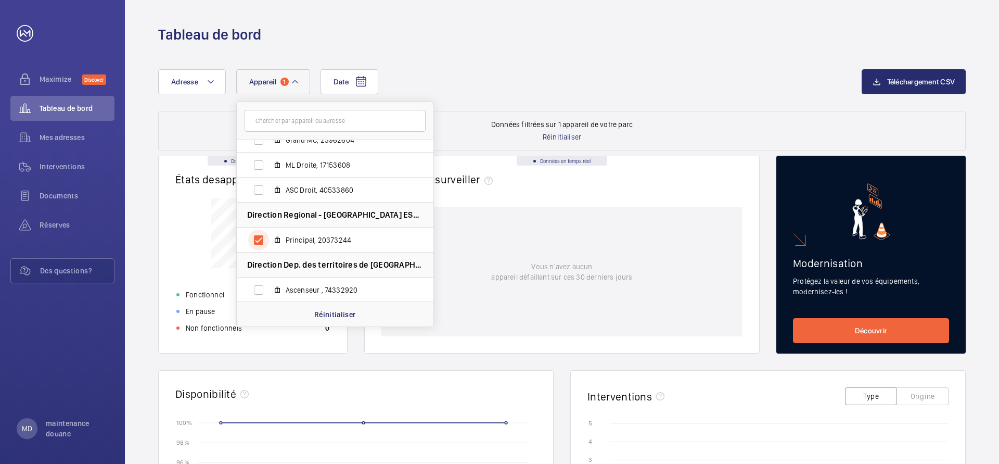  Describe the element at coordinates (285, 82) in the screenshot. I see `span: 1` at that location.